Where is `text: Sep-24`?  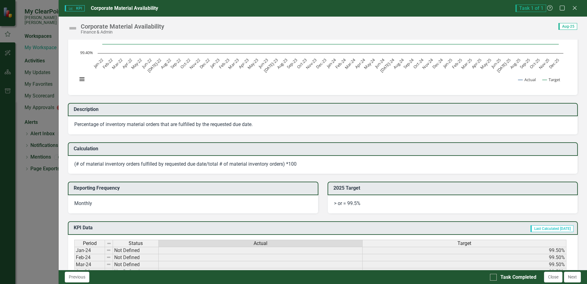
text: Sep-24 is located at coordinates (408, 63).